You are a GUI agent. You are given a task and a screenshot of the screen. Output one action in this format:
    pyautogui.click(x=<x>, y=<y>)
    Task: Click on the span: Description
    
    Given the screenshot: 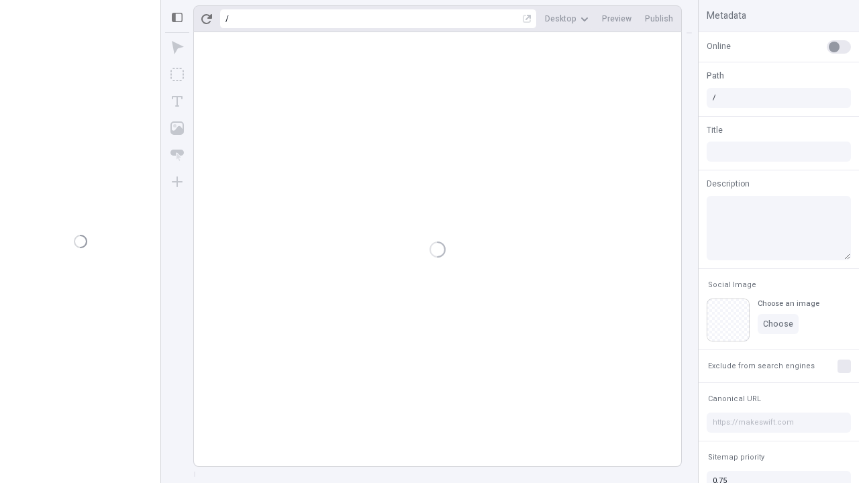 What is the action you would take?
    pyautogui.click(x=728, y=184)
    